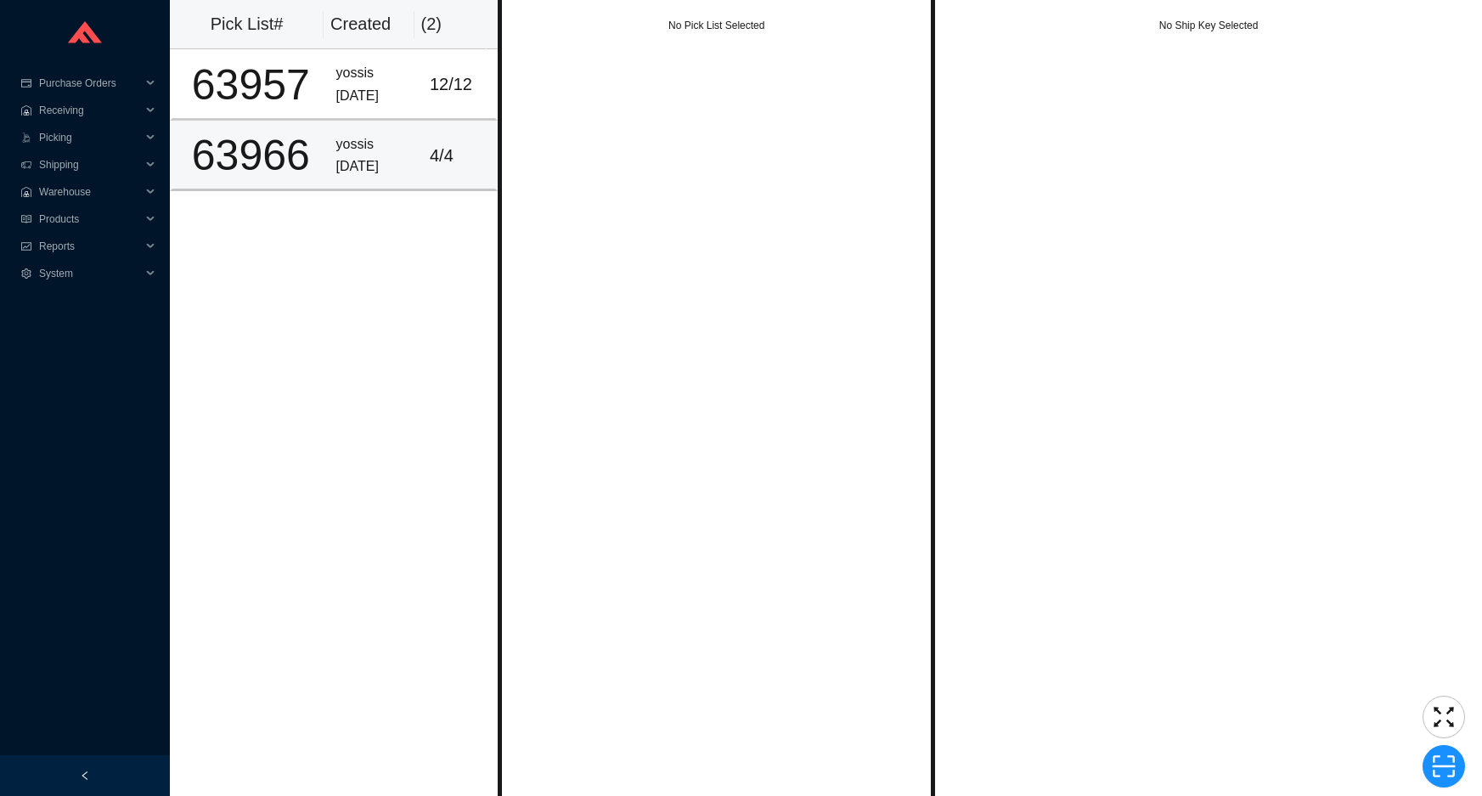  What do you see at coordinates (26, 83) in the screenshot?
I see `span: credit-card` at bounding box center [26, 83].